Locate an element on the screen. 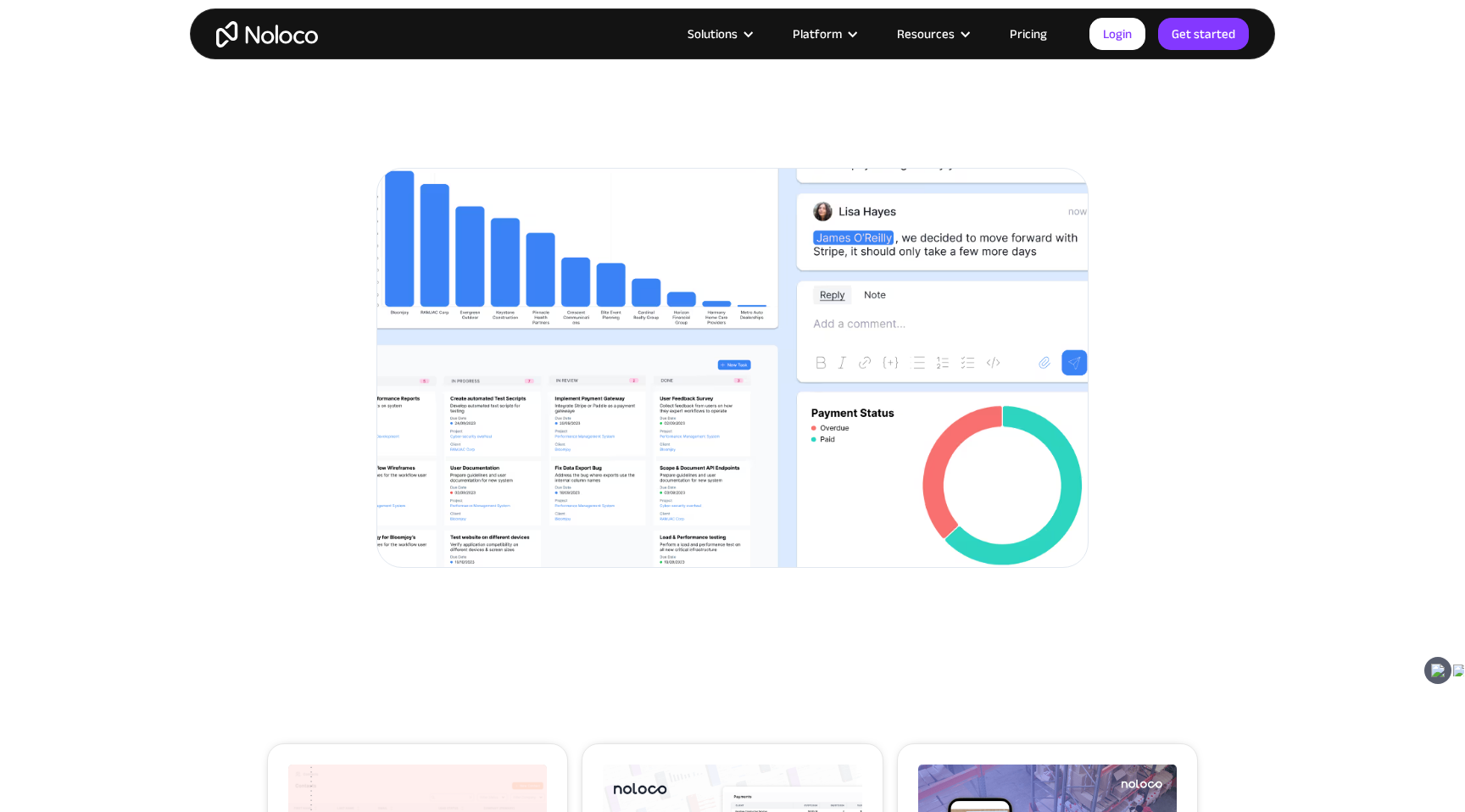  a: Pricing is located at coordinates (1028, 34).